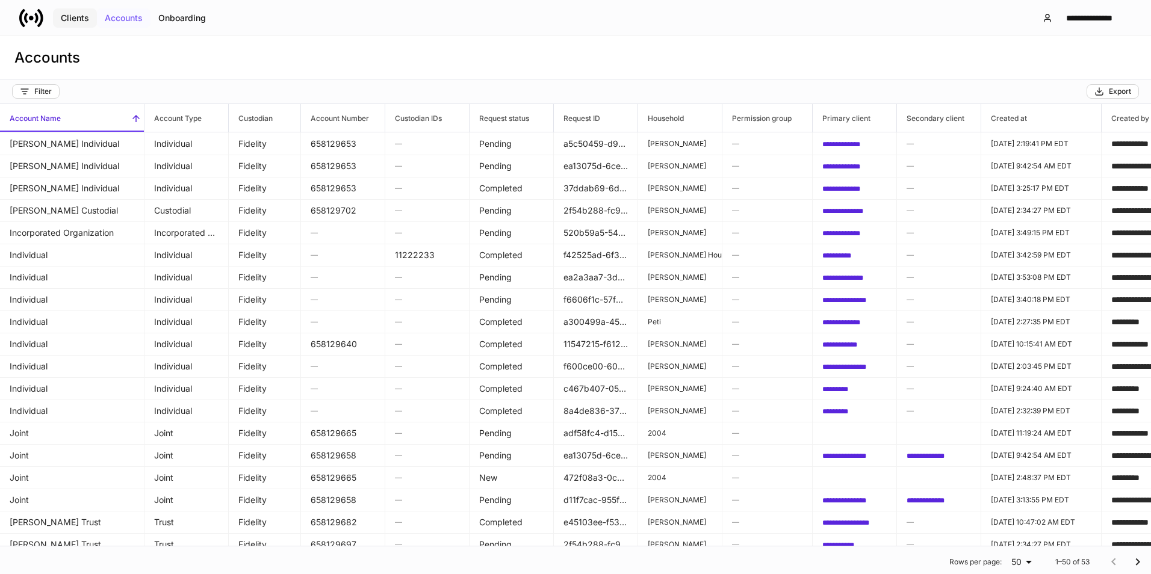 The width and height of the screenshot is (1151, 574). What do you see at coordinates (596, 278) in the screenshot?
I see `td: ea2a3aa7-3d13-4202-b826-6a6e5f06649c` at bounding box center [596, 278].